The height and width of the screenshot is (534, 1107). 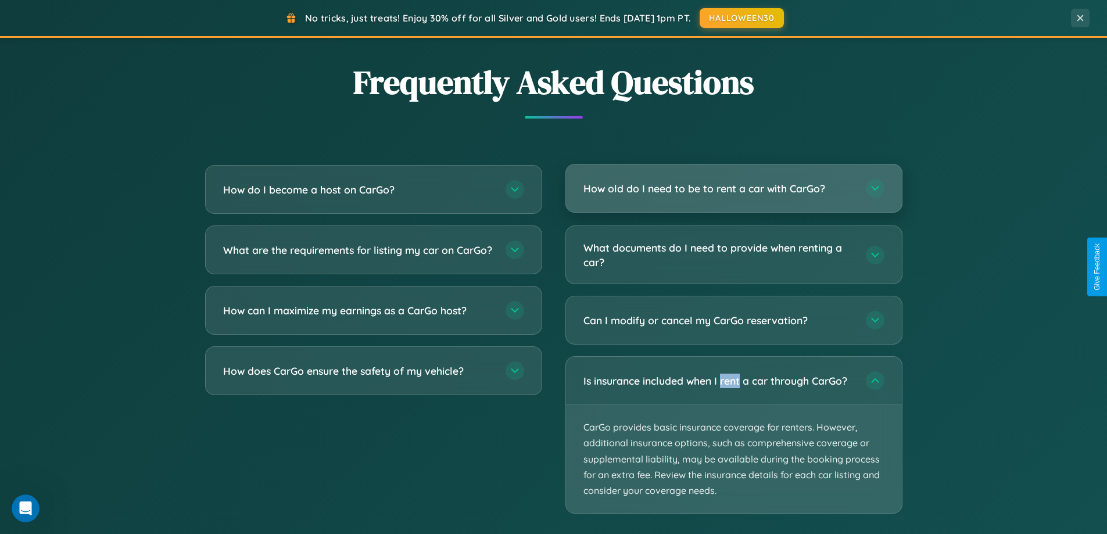 What do you see at coordinates (358, 310) in the screenshot?
I see `h3: How can I maximize my earnings as a CarGo host?` at bounding box center [358, 310].